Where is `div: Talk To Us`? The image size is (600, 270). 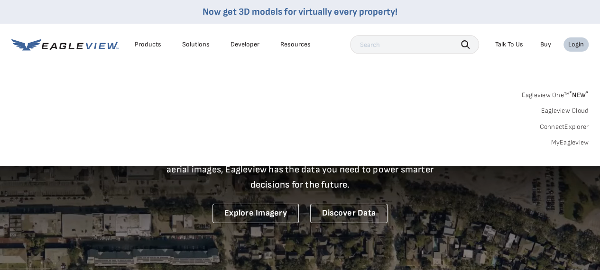 div: Talk To Us is located at coordinates (509, 45).